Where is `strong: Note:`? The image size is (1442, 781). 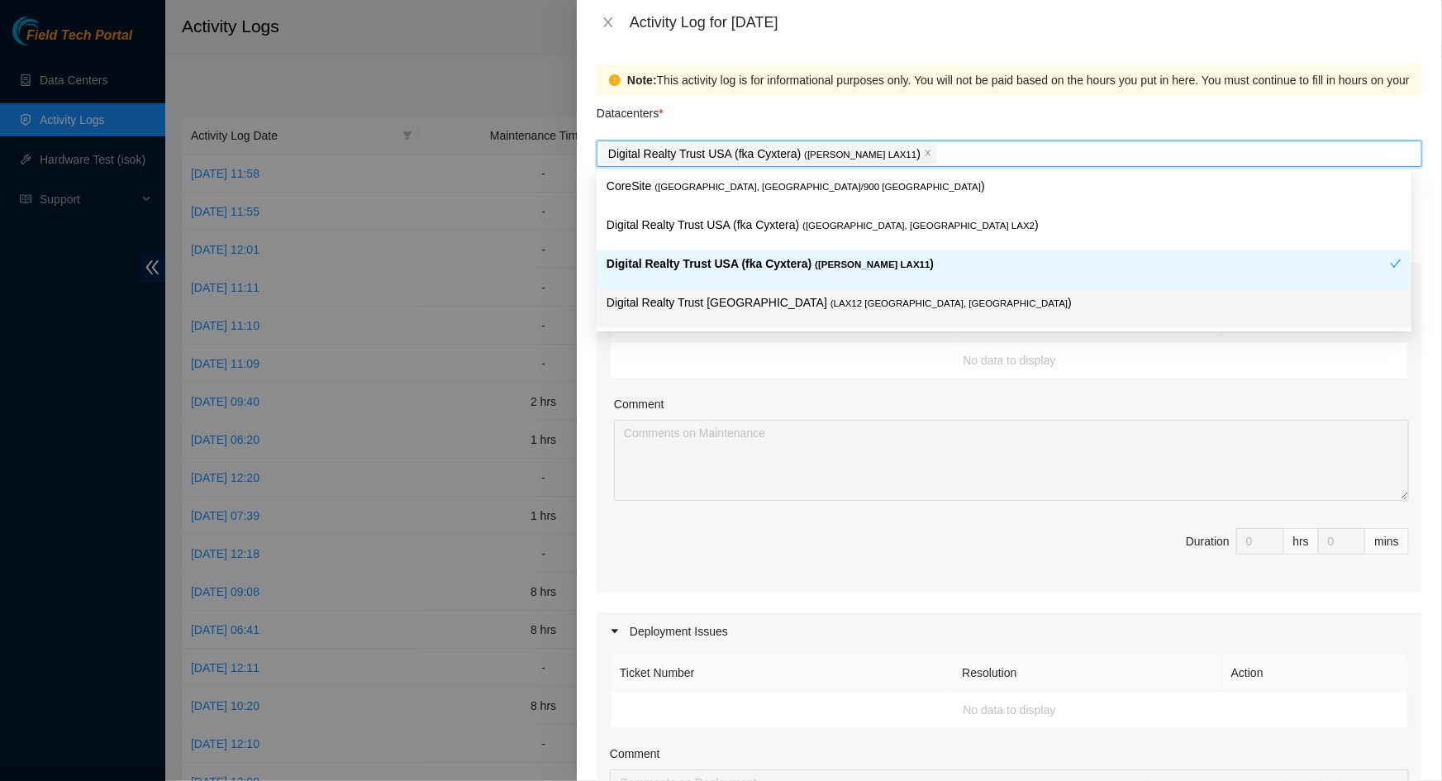 strong: Note: is located at coordinates (642, 80).